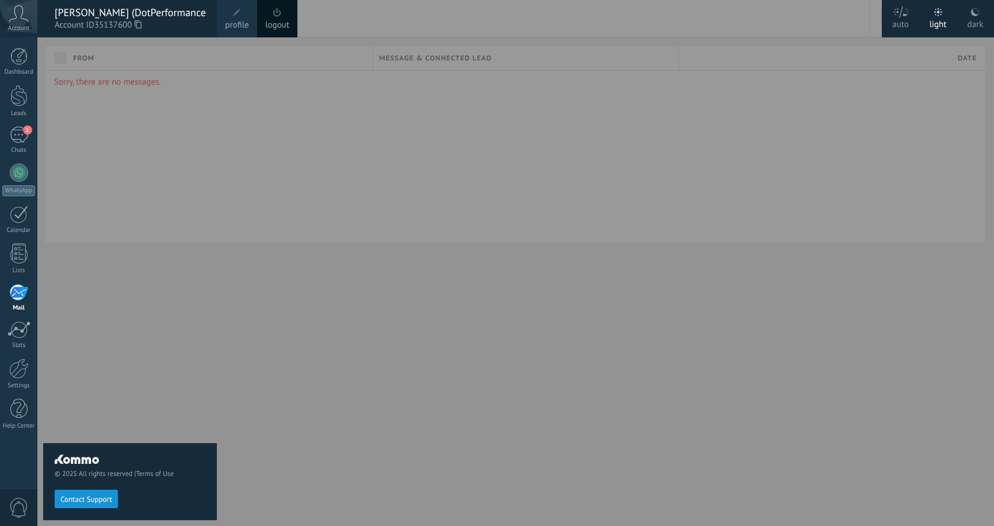  What do you see at coordinates (19, 72) in the screenshot?
I see `div: Dashboard` at bounding box center [19, 72].